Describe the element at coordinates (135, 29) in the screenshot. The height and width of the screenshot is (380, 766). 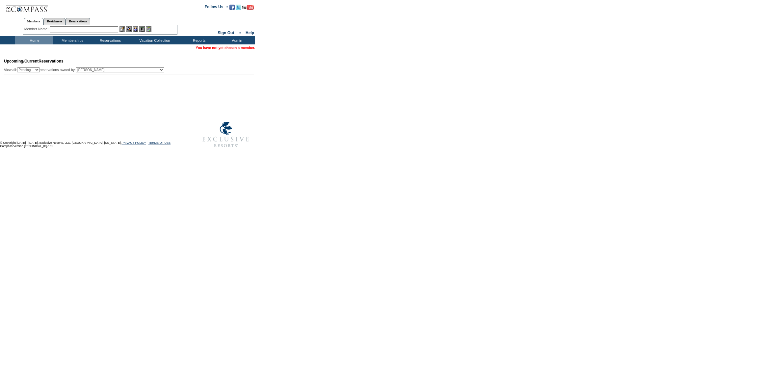
I see `img: Impersonate` at that location.